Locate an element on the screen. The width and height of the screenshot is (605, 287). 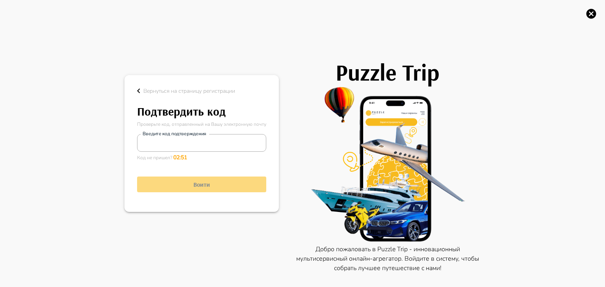
img: PuzzleTrip is located at coordinates (387, 165).